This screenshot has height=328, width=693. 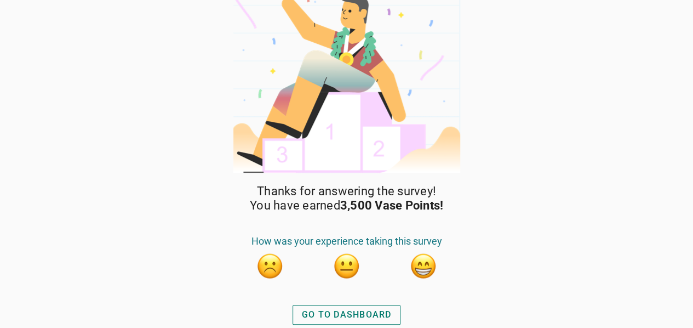 I want to click on span: Thanks for answering the survey!, so click(x=346, y=191).